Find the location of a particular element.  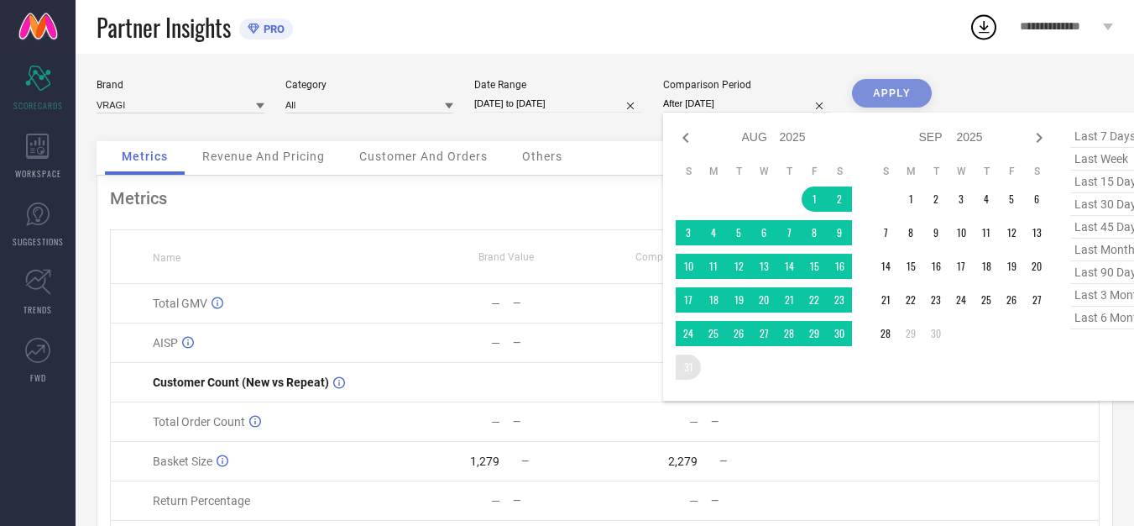

div: Brand is located at coordinates (181, 85).